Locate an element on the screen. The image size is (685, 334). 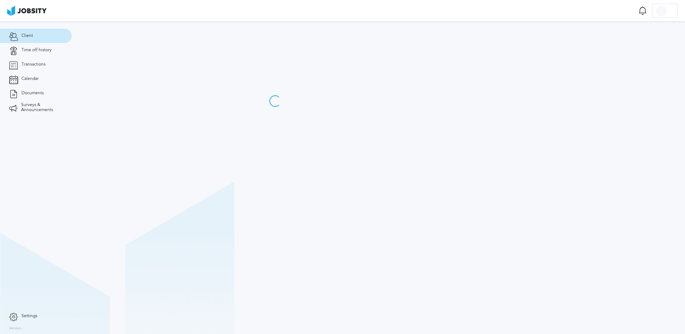
span: Documents is located at coordinates (33, 93).